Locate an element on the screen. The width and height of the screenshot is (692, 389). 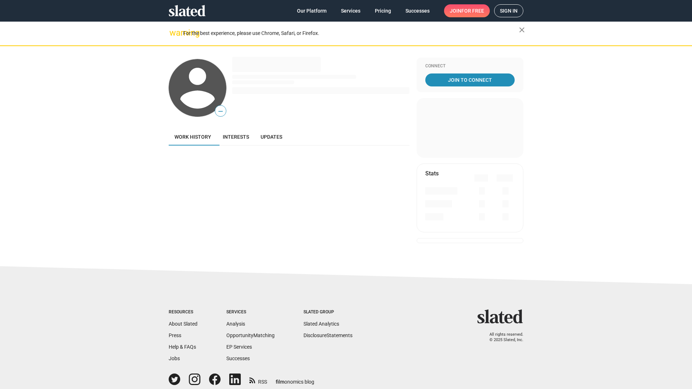
mat-icon: close is located at coordinates (522, 30).